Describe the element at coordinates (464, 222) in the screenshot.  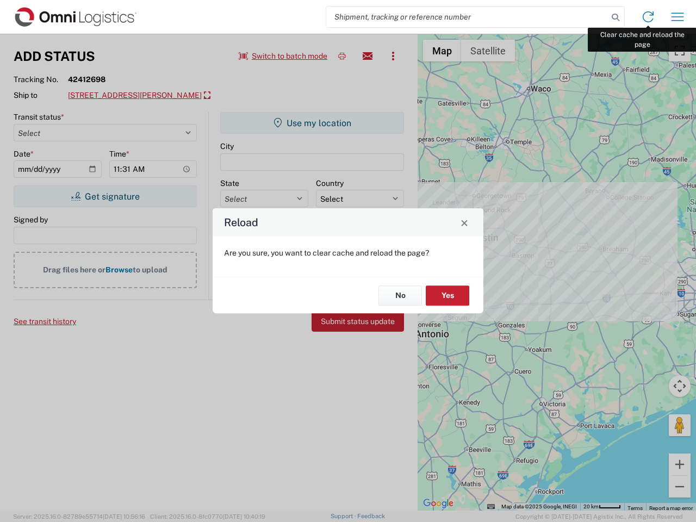
I see `button: Close` at that location.